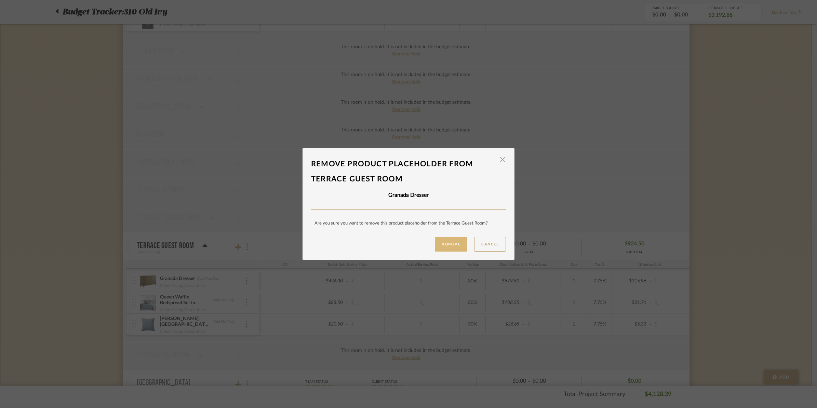  What do you see at coordinates (409, 171) in the screenshot?
I see `div: Remove product placeholder From Terrace Guest Room` at bounding box center [409, 171].